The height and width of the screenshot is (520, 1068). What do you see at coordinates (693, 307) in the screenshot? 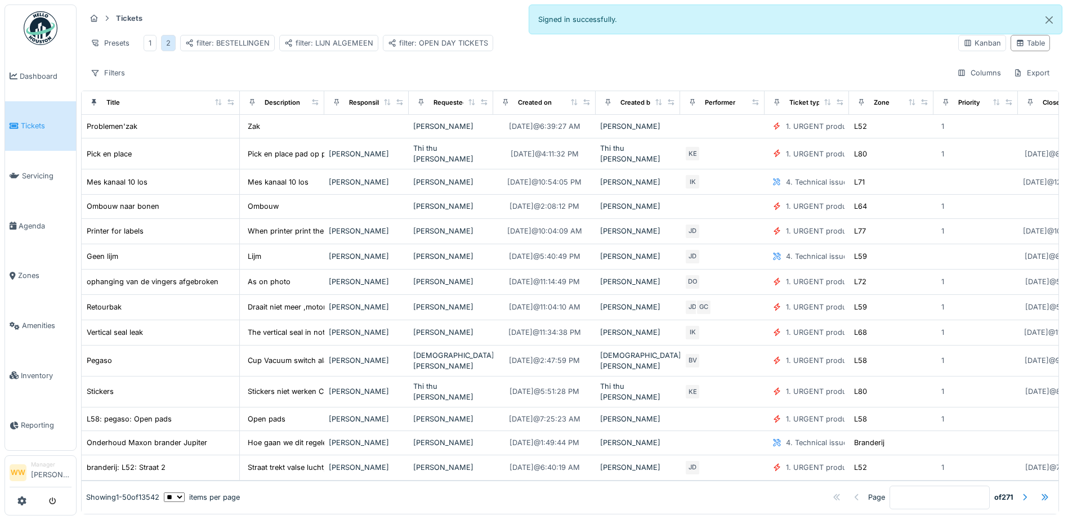
I see `div: JD` at bounding box center [693, 307].